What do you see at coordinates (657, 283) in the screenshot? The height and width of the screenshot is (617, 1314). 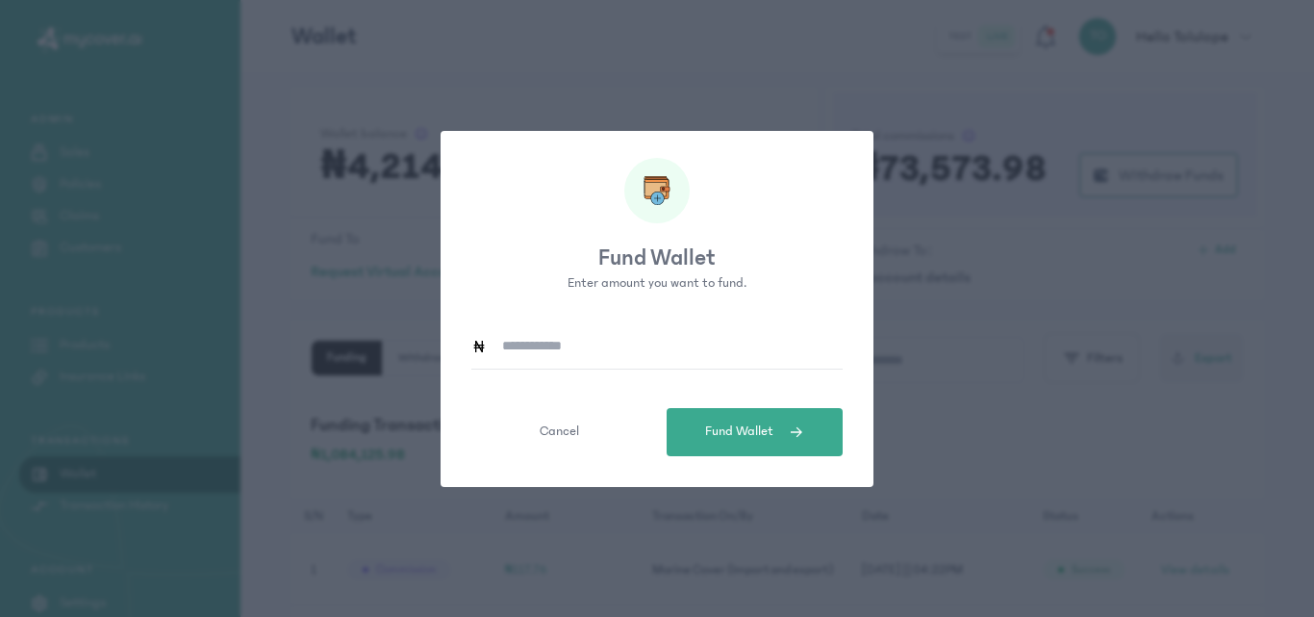 I see `p: Enter amount you want to fund.` at bounding box center [657, 283].